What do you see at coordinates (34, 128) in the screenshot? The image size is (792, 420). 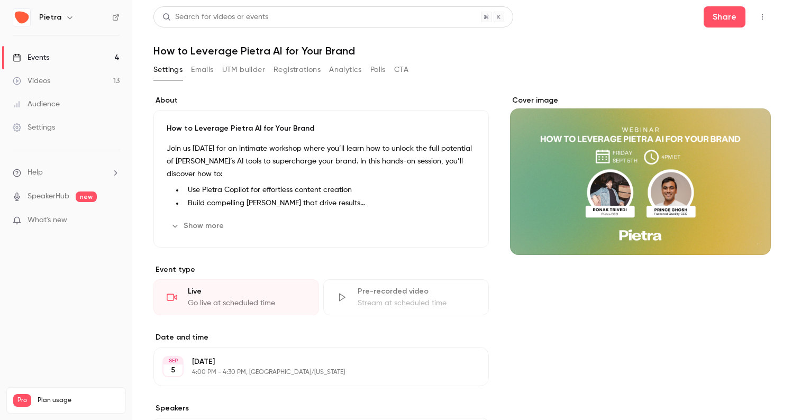 I see `div: Settings` at bounding box center [34, 128].